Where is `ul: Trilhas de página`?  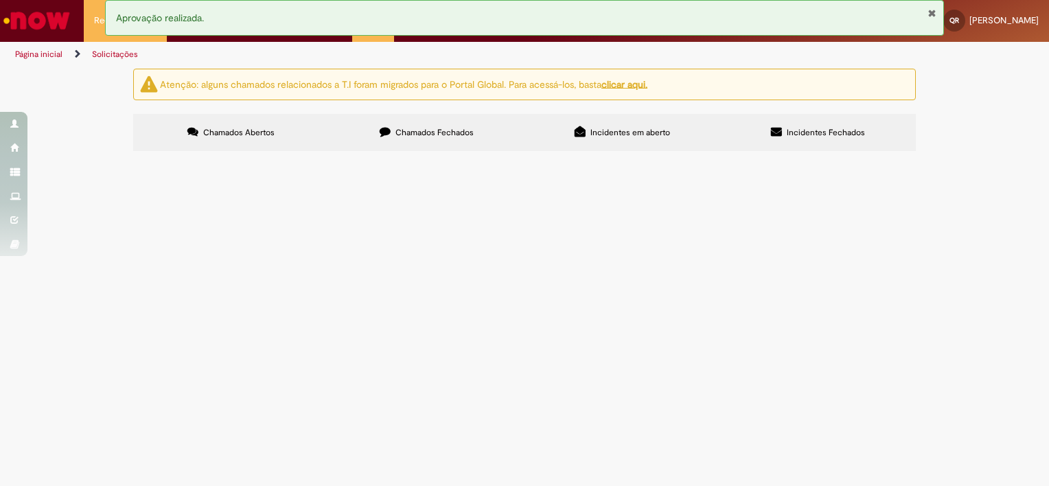 ul: Trilhas de página is located at coordinates (349, 54).